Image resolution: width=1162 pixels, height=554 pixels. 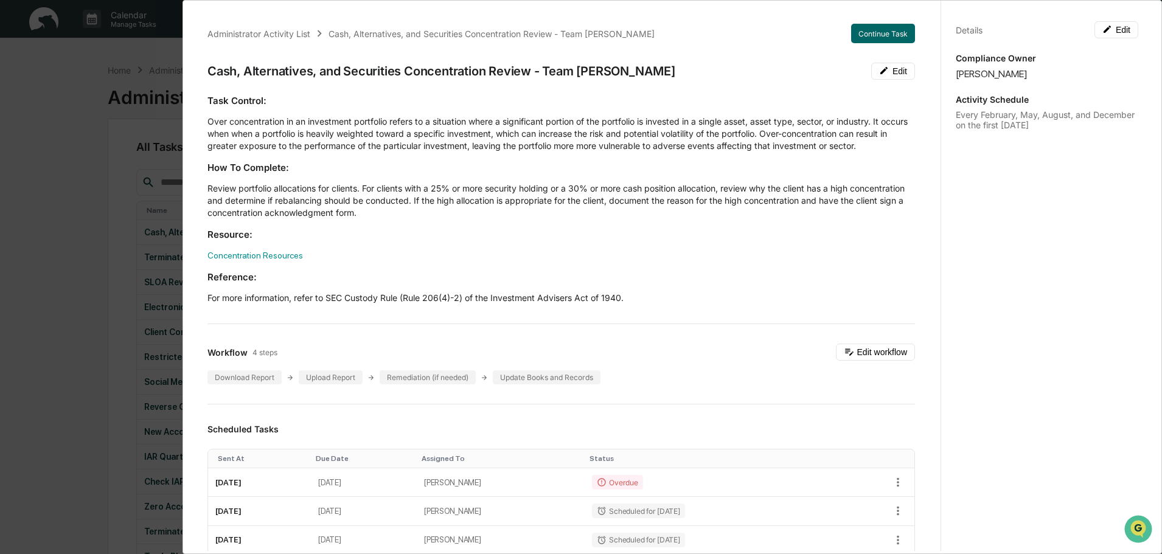 What do you see at coordinates (546, 377) in the screenshot?
I see `div: Update Books and Records` at bounding box center [546, 377].